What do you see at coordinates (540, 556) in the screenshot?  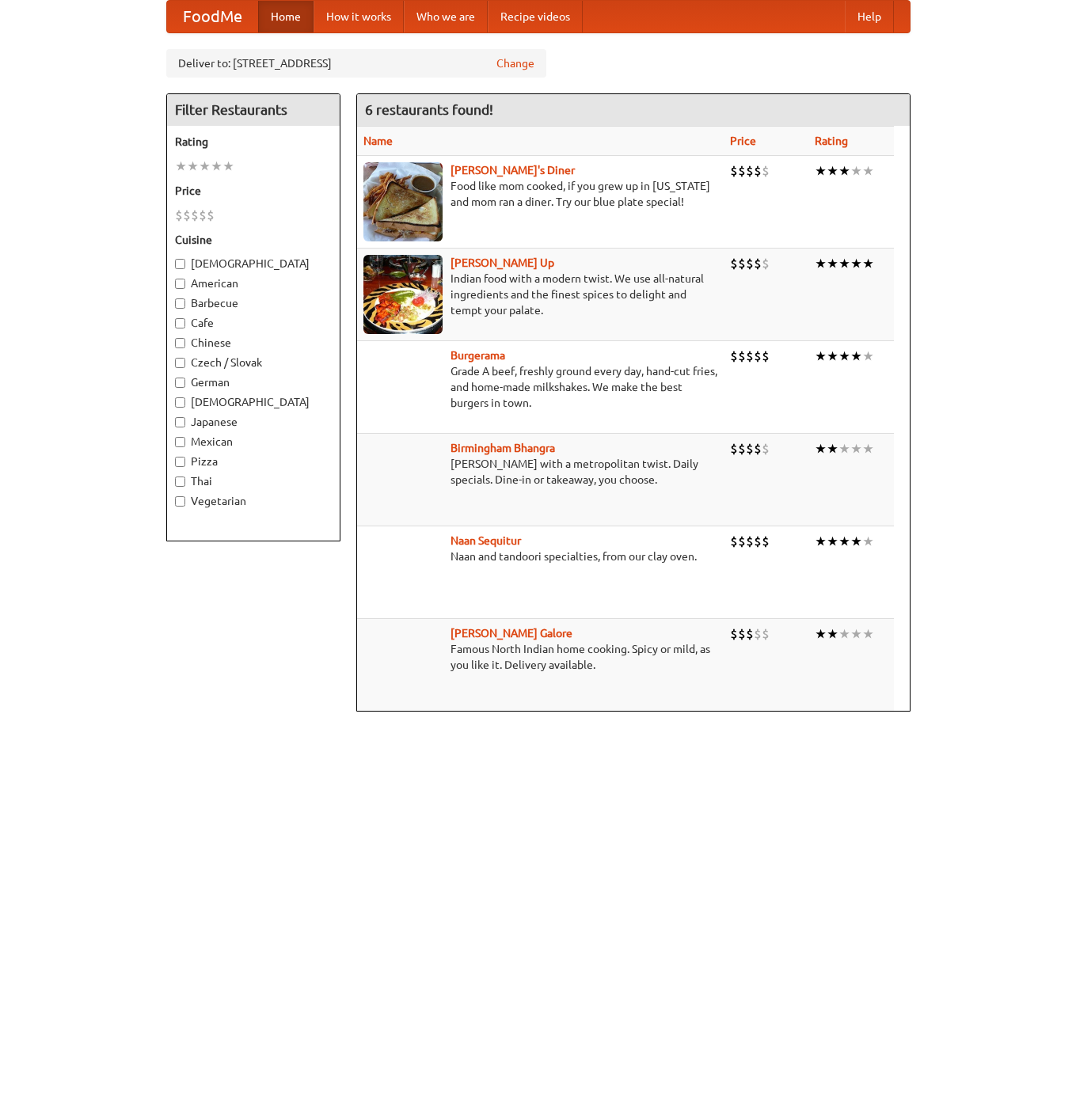 I see `p: Naan and tandoori specialties, from our clay oven.` at bounding box center [540, 556].